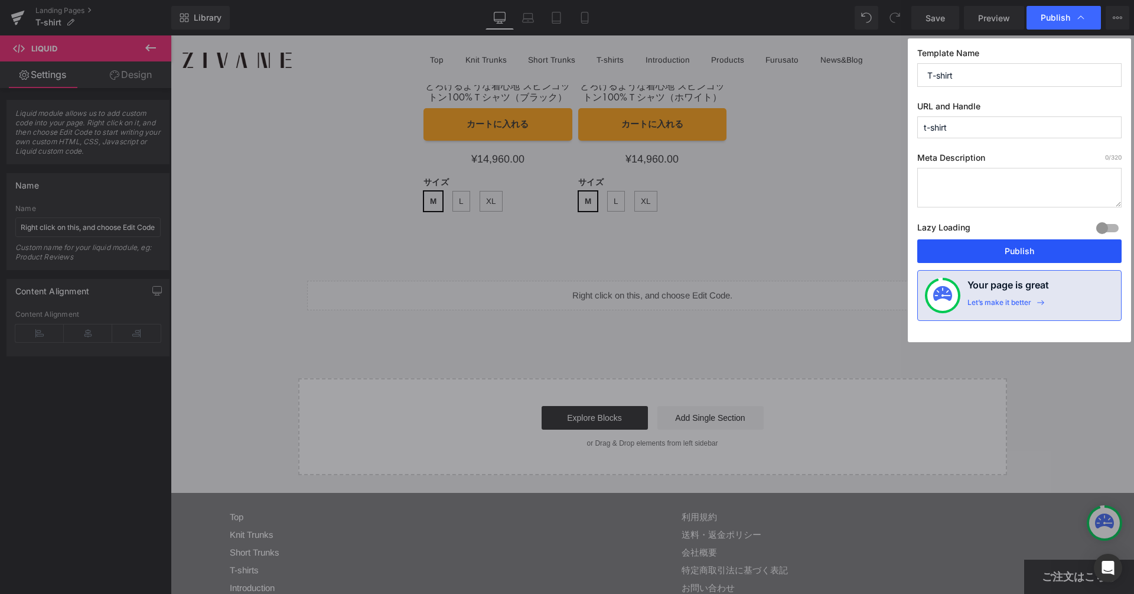 The width and height of the screenshot is (1134, 594). Describe the element at coordinates (551, 499) in the screenshot. I see `a: 送料・返金ポリシー` at that location.